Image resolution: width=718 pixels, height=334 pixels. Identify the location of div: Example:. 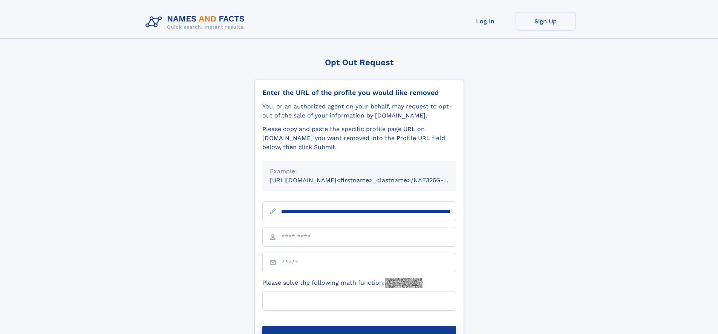
(359, 171).